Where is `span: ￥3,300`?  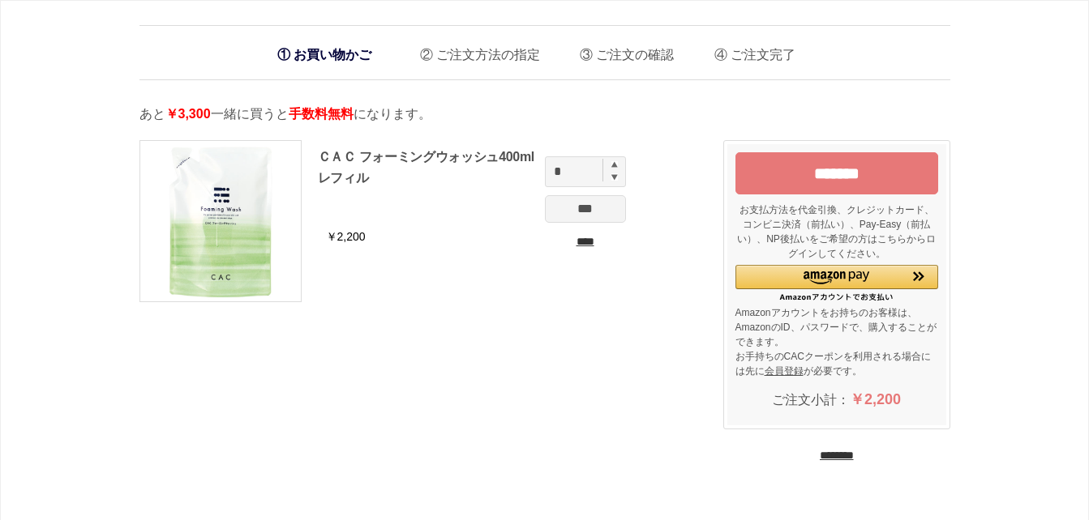
span: ￥3,300 is located at coordinates (188, 113).